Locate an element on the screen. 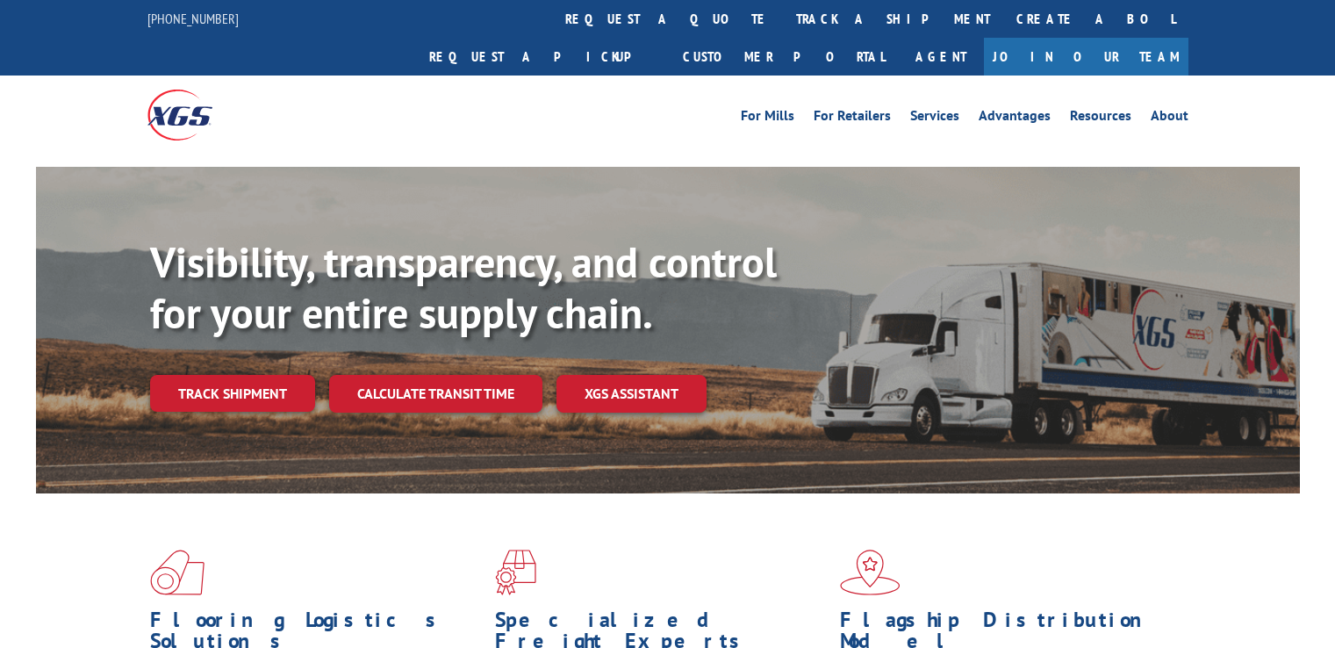 The height and width of the screenshot is (648, 1335). a: Calculate transit time is located at coordinates (435, 393).